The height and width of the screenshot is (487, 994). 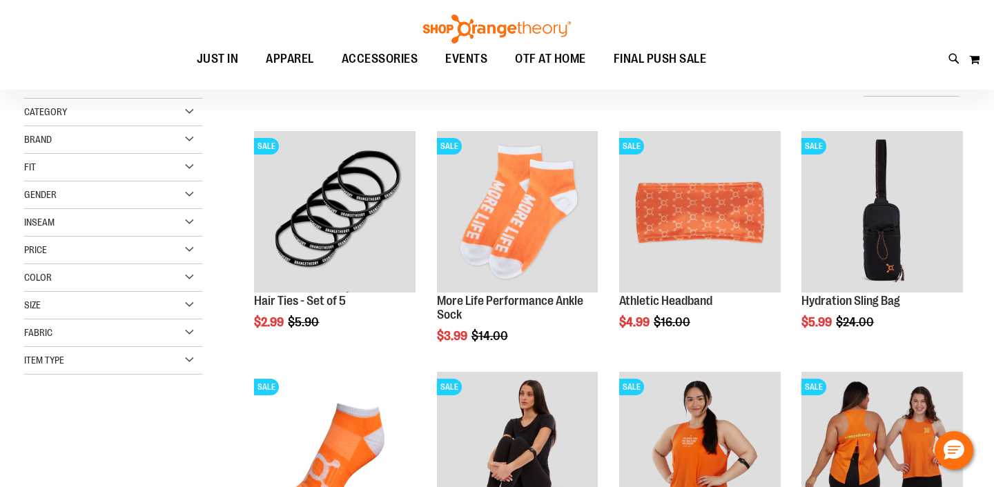 What do you see at coordinates (466, 59) in the screenshot?
I see `a: EVENTS` at bounding box center [466, 59].